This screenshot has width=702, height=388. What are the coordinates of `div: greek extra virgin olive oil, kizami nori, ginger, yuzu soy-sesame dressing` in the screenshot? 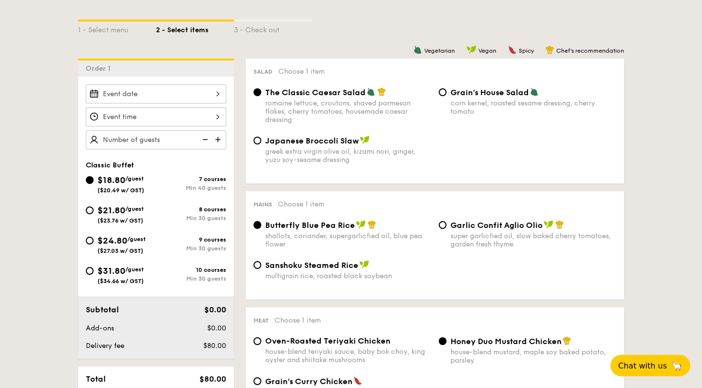 It's located at (348, 155).